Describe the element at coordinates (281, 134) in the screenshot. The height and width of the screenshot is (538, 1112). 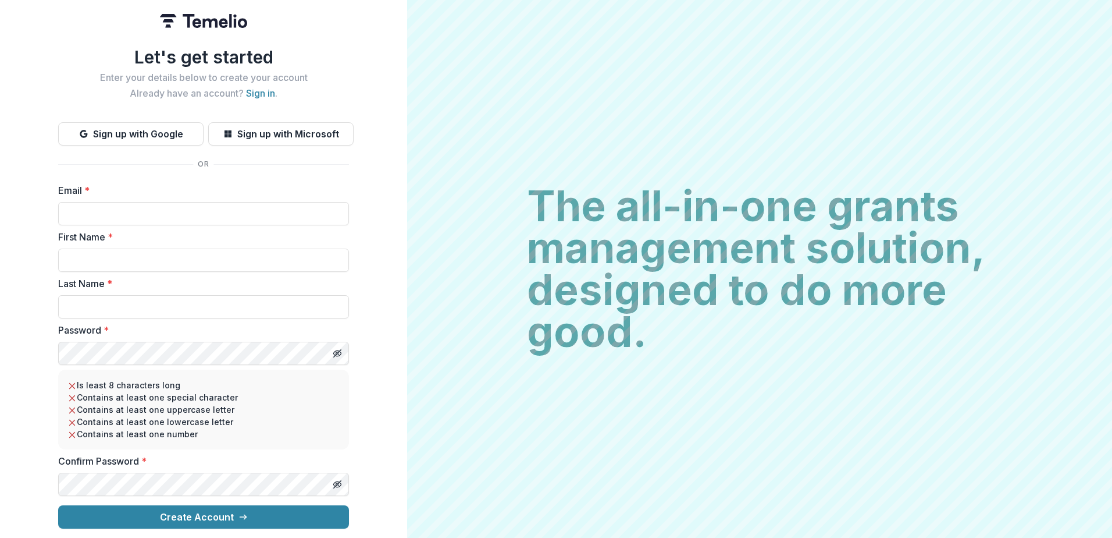
I see `button: Sign up with Microsoft` at that location.